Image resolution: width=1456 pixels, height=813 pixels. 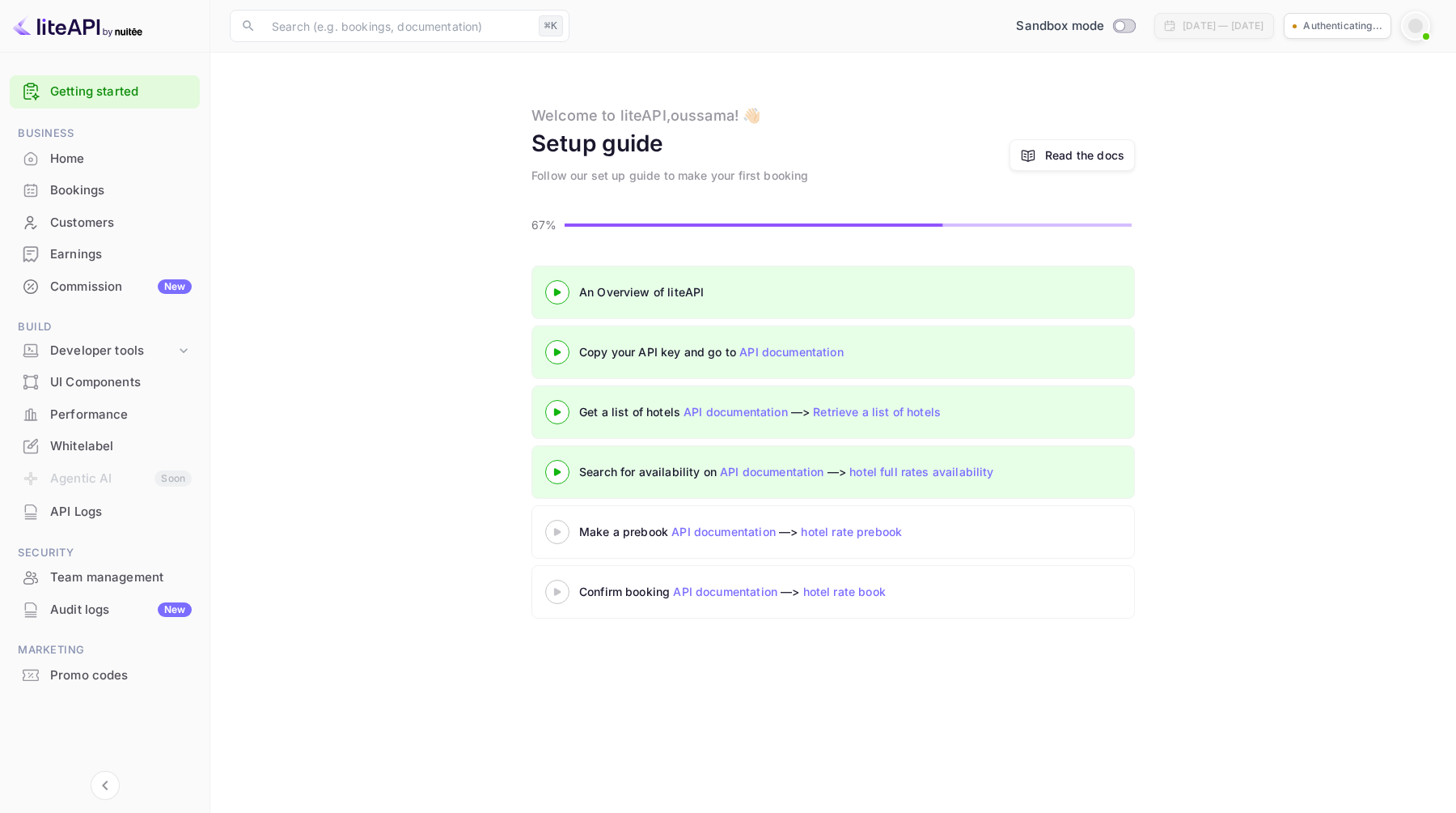 I want to click on div: ⌘K, so click(x=550, y=26).